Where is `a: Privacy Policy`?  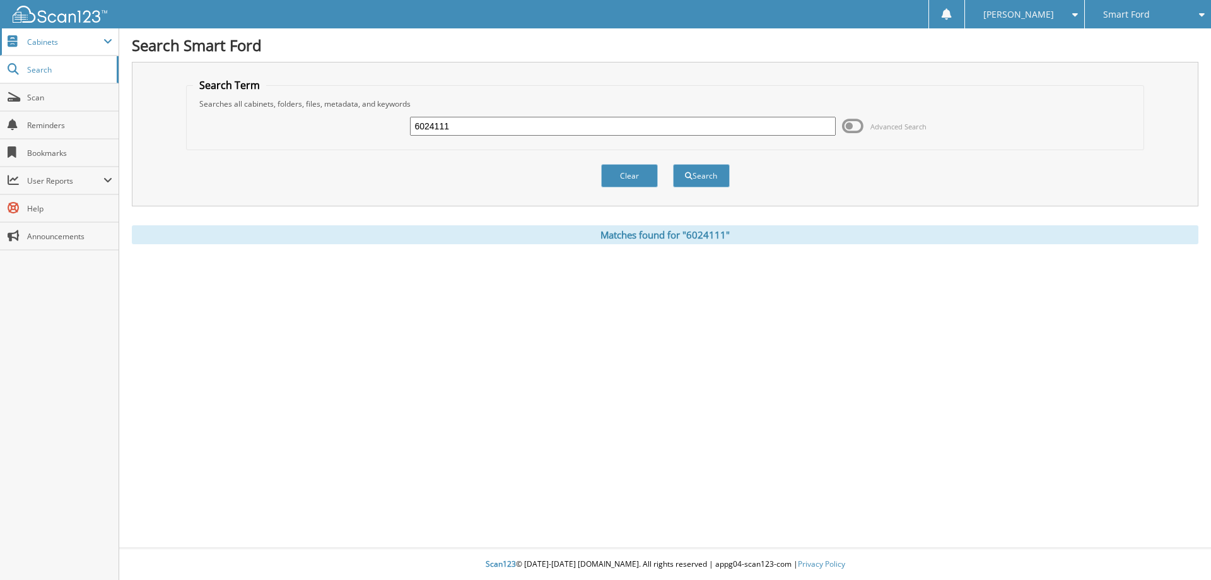
a: Privacy Policy is located at coordinates (821, 563).